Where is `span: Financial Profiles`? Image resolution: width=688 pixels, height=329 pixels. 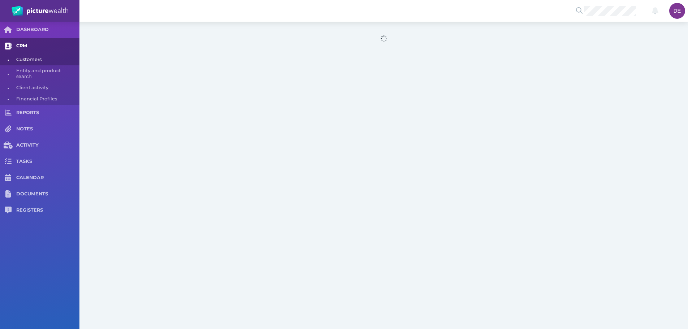 span: Financial Profiles is located at coordinates (47, 99).